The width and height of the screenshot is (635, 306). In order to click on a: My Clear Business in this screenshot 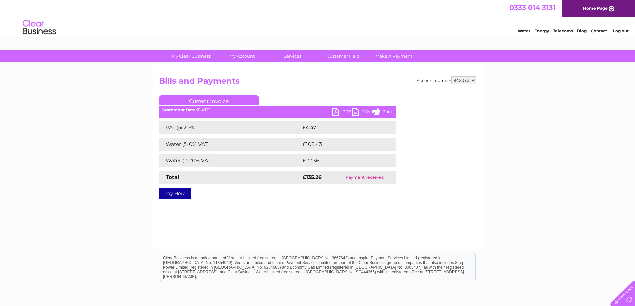, I will do `click(191, 56)`.